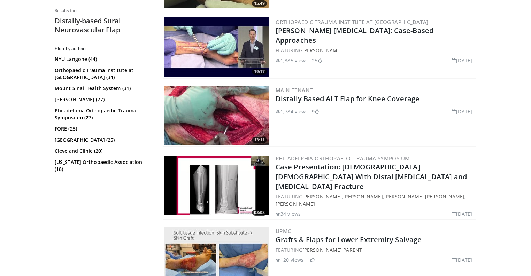 The width and height of the screenshot is (531, 276). What do you see at coordinates (317, 60) in the screenshot?
I see `li: 25` at bounding box center [317, 60].